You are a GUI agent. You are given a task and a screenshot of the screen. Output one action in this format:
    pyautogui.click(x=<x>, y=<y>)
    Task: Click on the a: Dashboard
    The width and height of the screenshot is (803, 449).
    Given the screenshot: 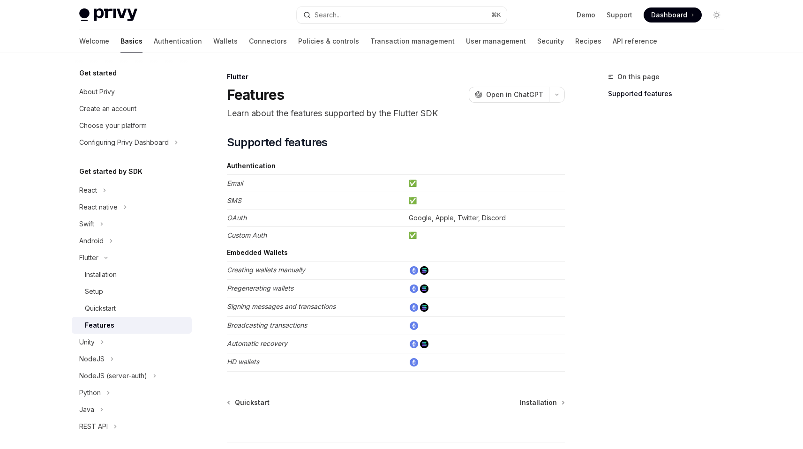 What is the action you would take?
    pyautogui.click(x=673, y=15)
    